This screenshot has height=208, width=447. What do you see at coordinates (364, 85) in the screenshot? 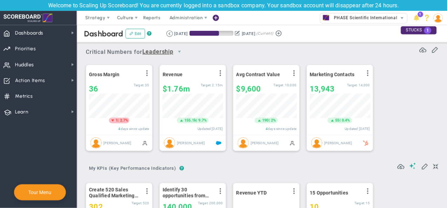
I see `span: 14,000` at bounding box center [364, 85].